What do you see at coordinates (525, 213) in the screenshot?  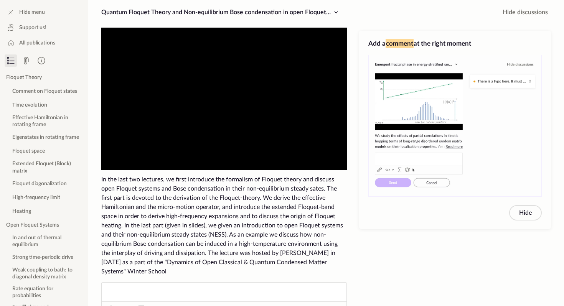 I see `button: Hide` at bounding box center [525, 213].